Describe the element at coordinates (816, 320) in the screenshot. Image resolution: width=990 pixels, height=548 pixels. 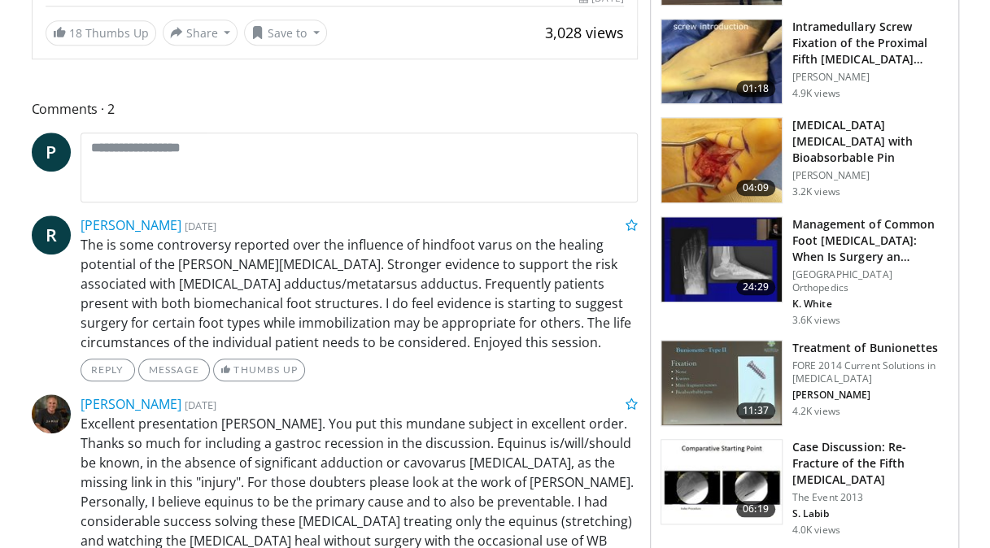
I see `p: 3.6K views` at that location.